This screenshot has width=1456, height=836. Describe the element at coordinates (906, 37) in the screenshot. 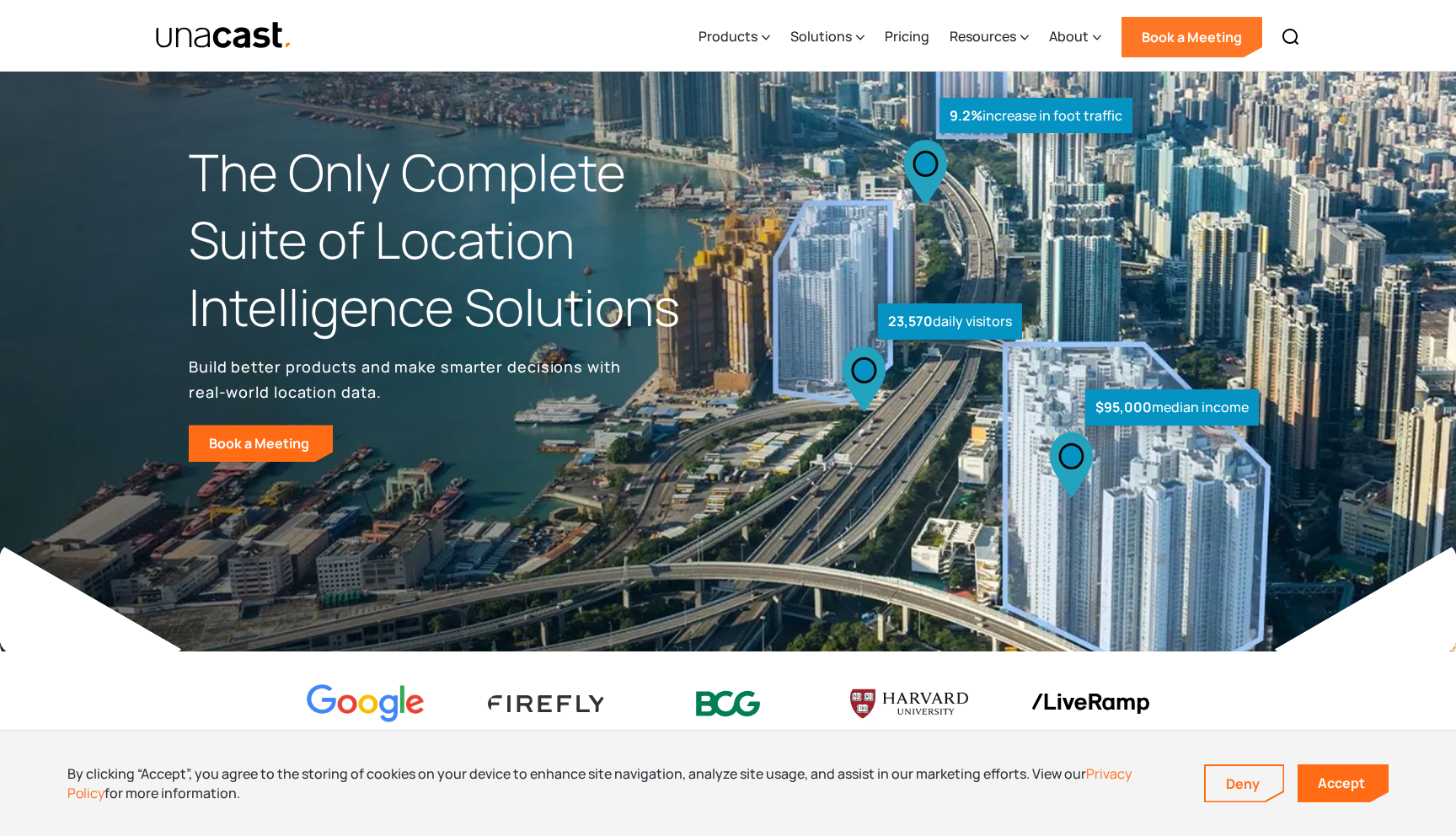

I see `a: Pricing` at that location.